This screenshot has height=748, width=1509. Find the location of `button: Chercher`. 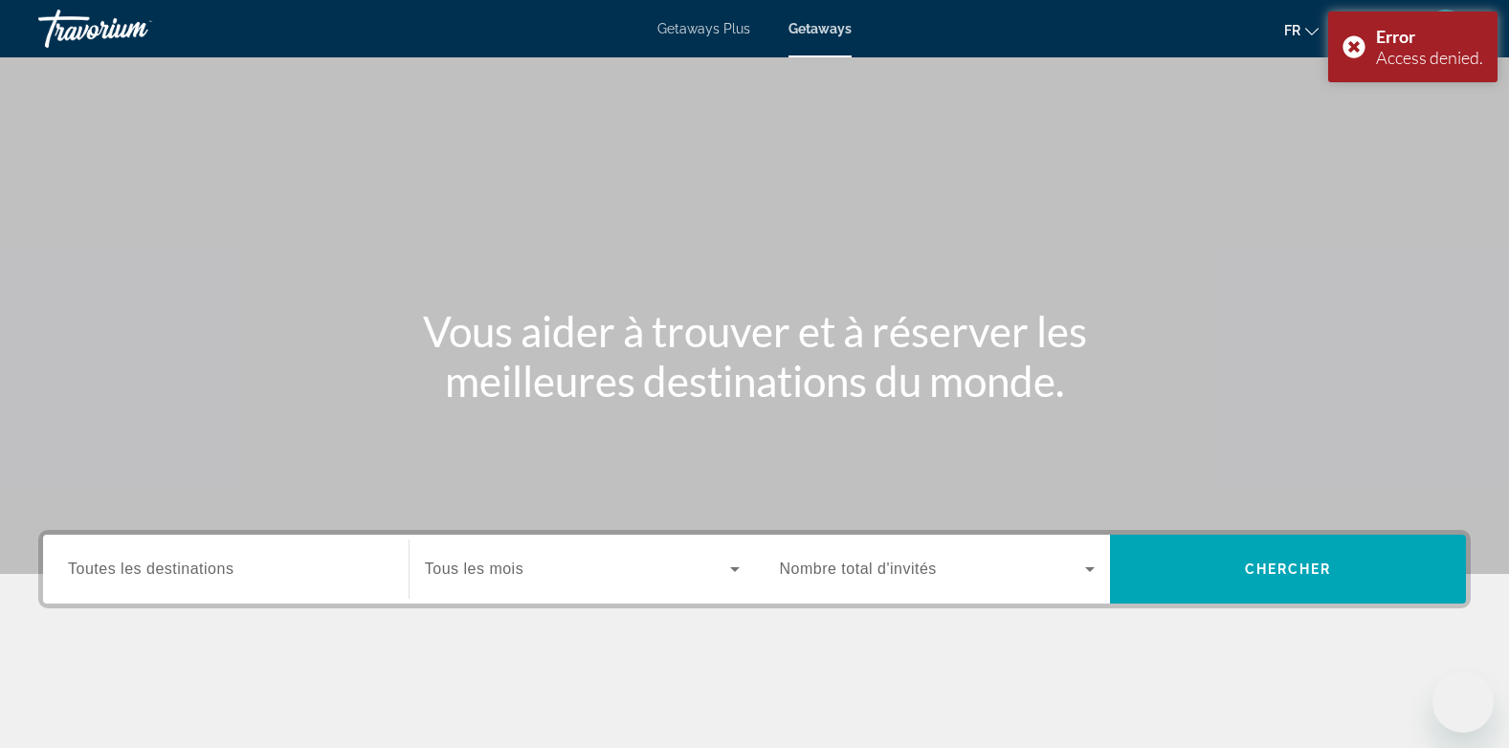

button: Chercher is located at coordinates (1288, 569).